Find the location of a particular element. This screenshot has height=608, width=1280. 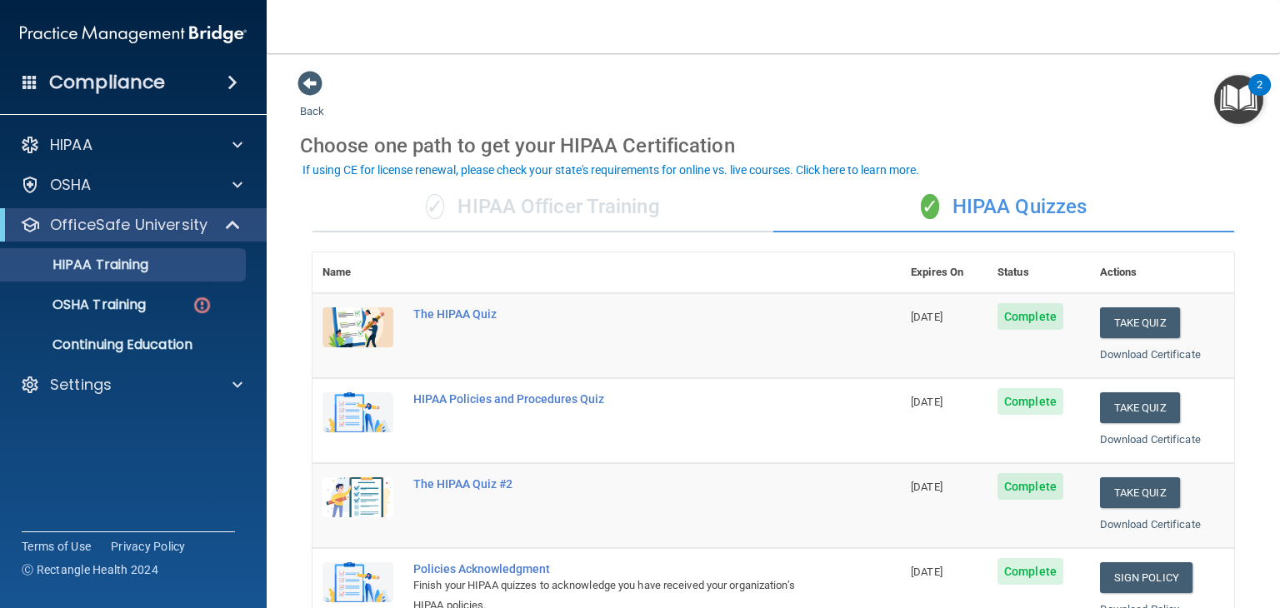

p: Settings is located at coordinates (81, 385).